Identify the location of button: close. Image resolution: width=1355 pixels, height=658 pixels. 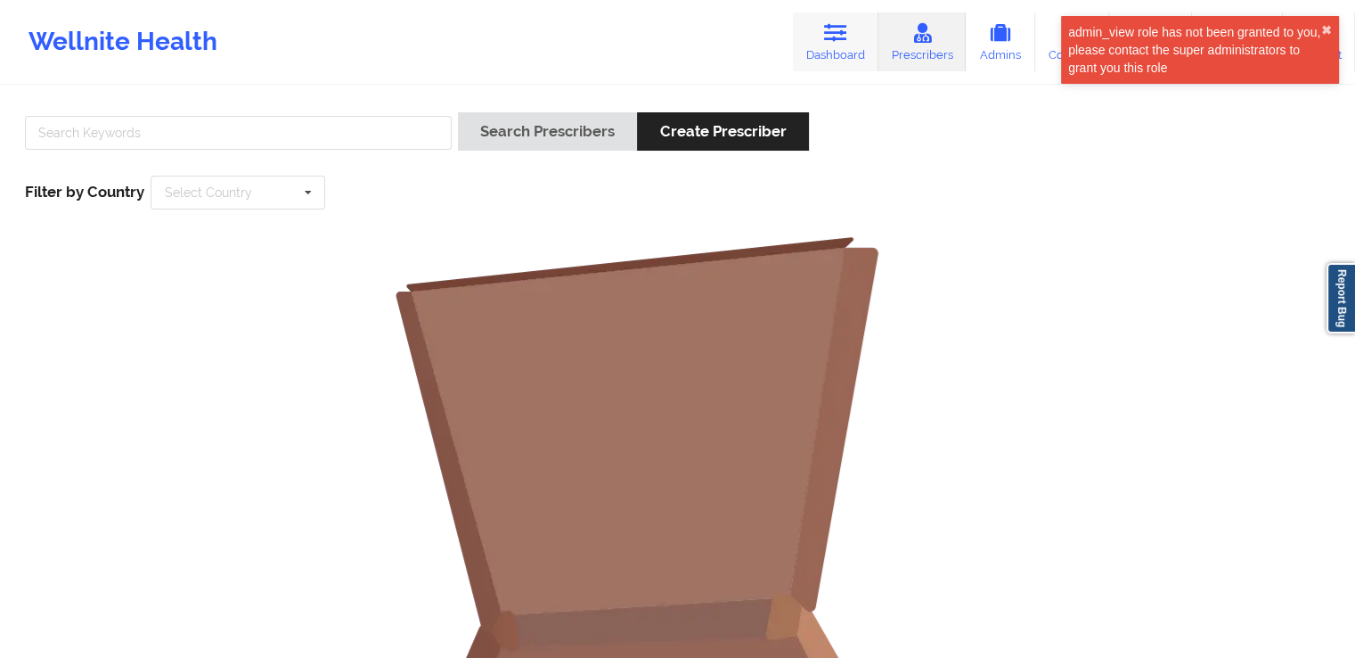
(1327, 30).